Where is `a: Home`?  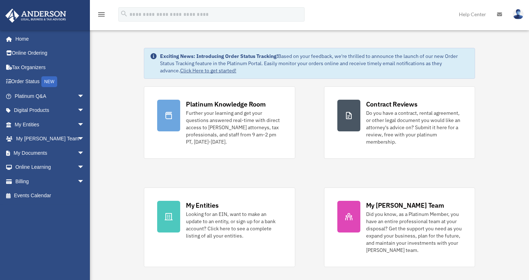
a: Home is located at coordinates (48, 39).